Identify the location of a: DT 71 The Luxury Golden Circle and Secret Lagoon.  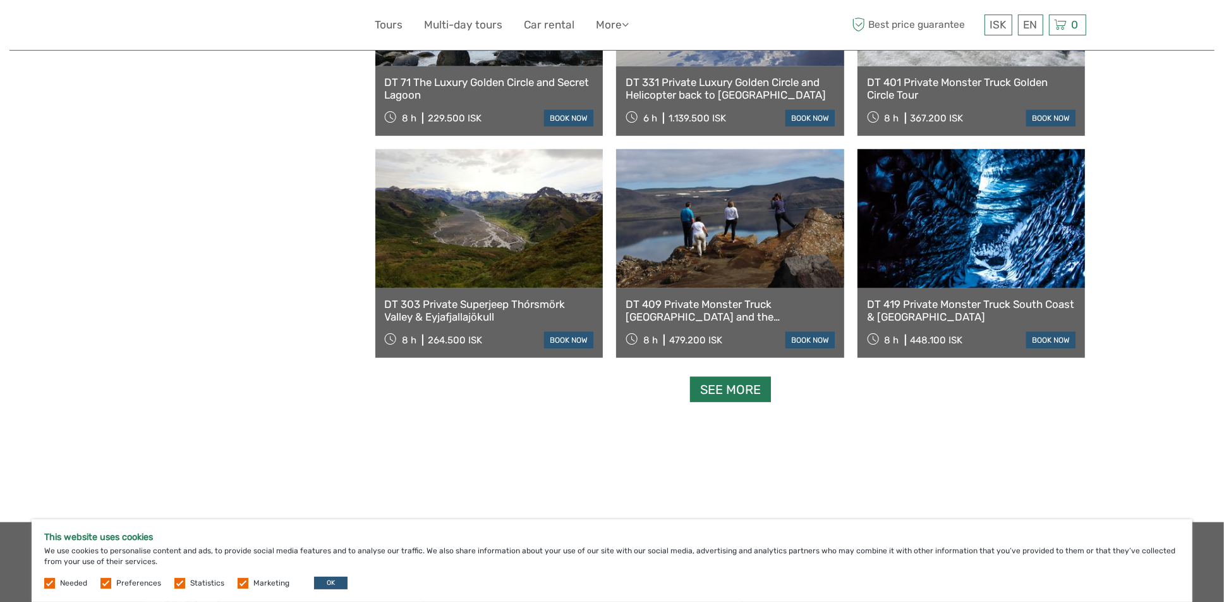
(489, 88).